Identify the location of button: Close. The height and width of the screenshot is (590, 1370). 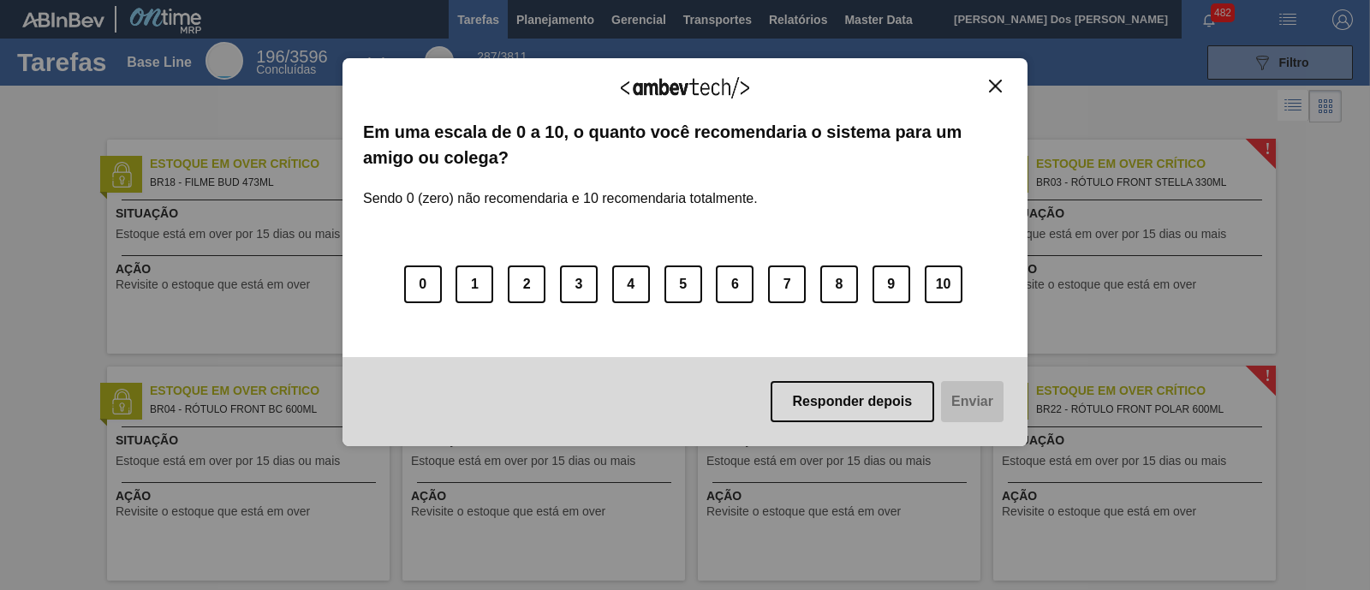
(995, 86).